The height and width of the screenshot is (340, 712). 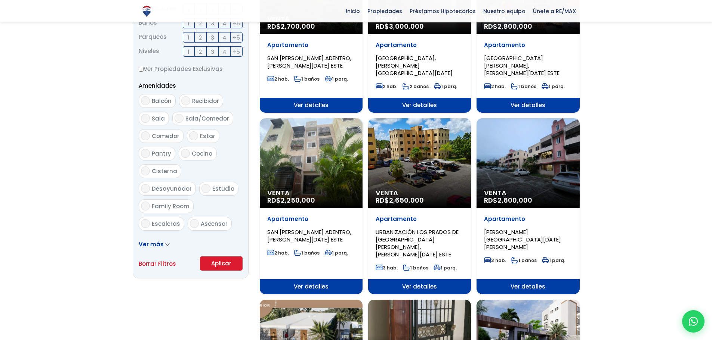 I want to click on span: Sala, so click(x=158, y=118).